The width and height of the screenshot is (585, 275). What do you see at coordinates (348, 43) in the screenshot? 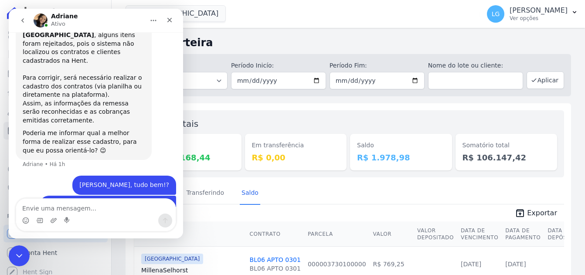
I see `h2: Minha Carteira` at bounding box center [348, 43].